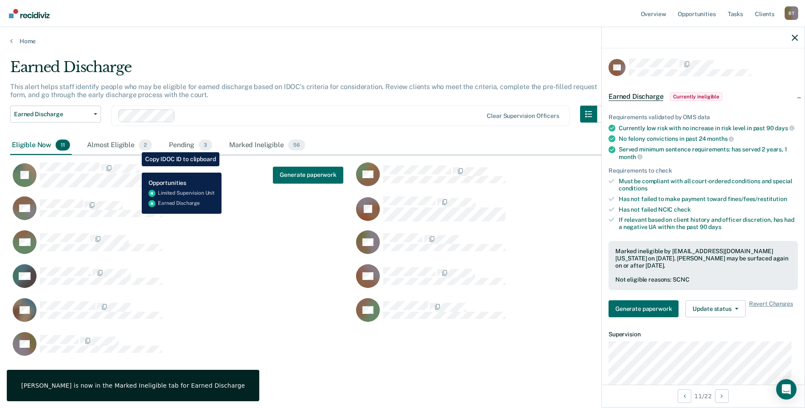 The image size is (805, 408). Describe the element at coordinates (708, 199) in the screenshot. I see `div: Has not failed to make payment toward` at that location.